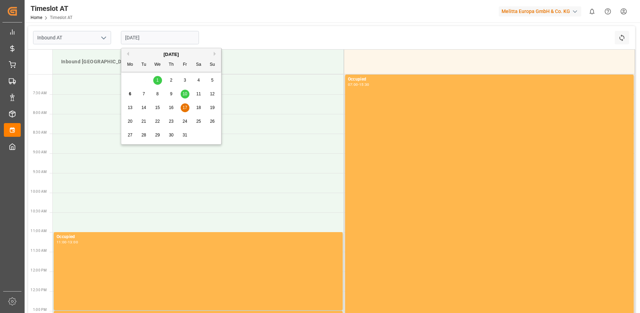 This screenshot has width=640, height=313. What do you see at coordinates (40, 112) in the screenshot?
I see `span: 8:00 AM` at bounding box center [40, 112].